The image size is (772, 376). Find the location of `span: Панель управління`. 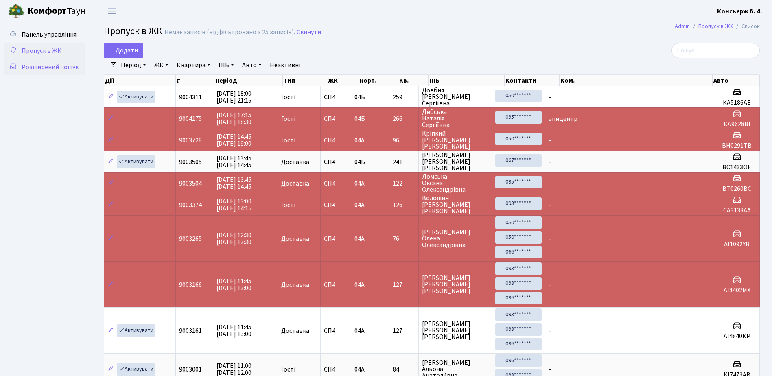

span: Панель управління is located at coordinates (49, 35).